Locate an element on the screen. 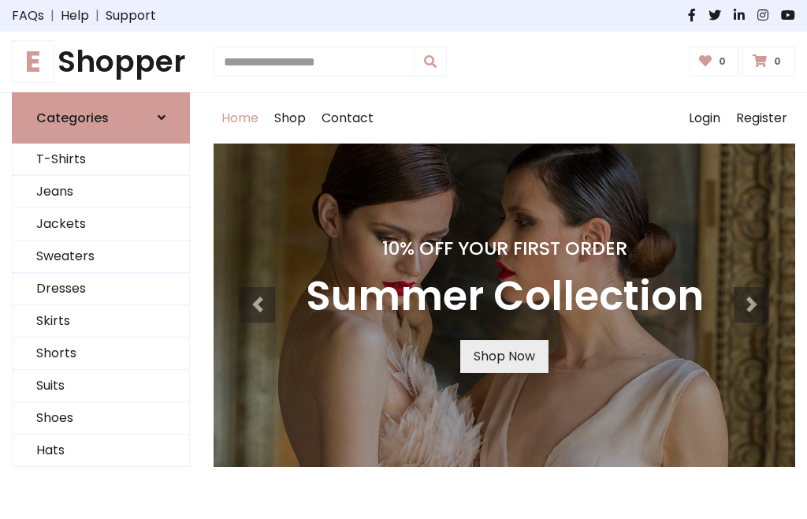  a: FAQs is located at coordinates (28, 16).